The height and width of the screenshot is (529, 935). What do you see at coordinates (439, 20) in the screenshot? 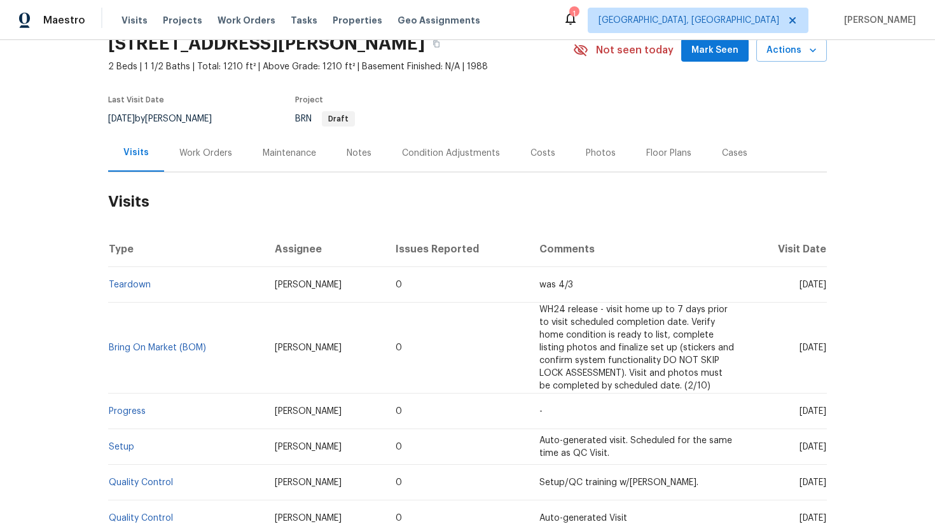
I see `span: Geo Assignments` at bounding box center [439, 20].